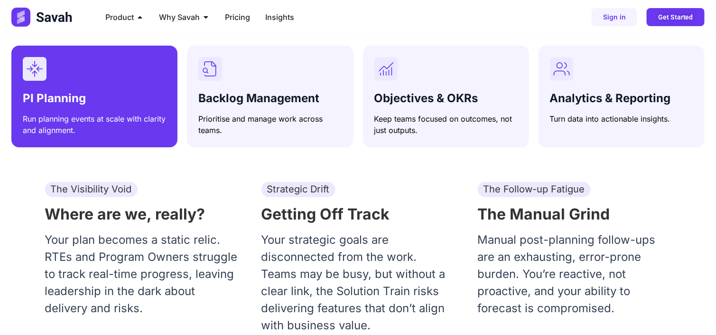 The width and height of the screenshot is (716, 335). What do you see at coordinates (676, 17) in the screenshot?
I see `a: Get Started` at bounding box center [676, 17].